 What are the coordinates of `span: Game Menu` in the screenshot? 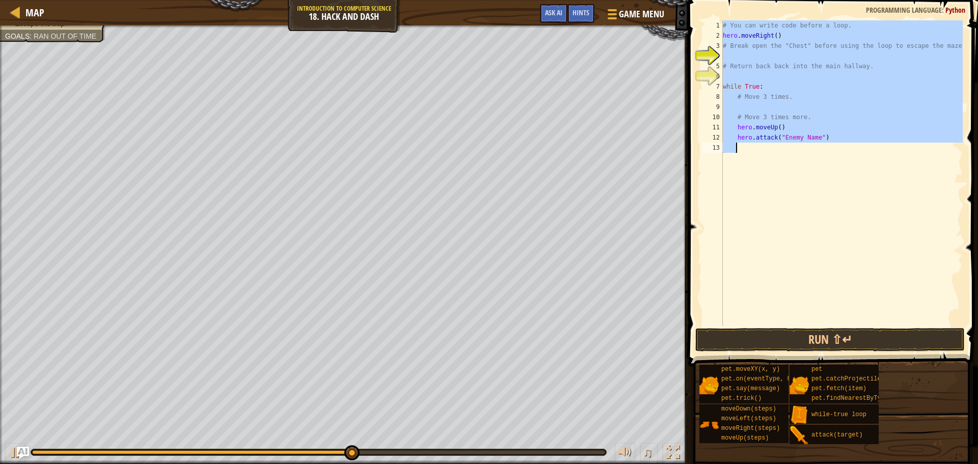 It's located at (642, 14).